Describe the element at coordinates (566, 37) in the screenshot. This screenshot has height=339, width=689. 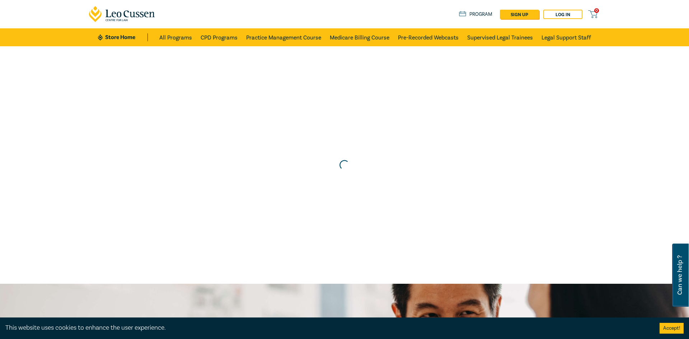
I see `a: Legal Support Staff` at that location.